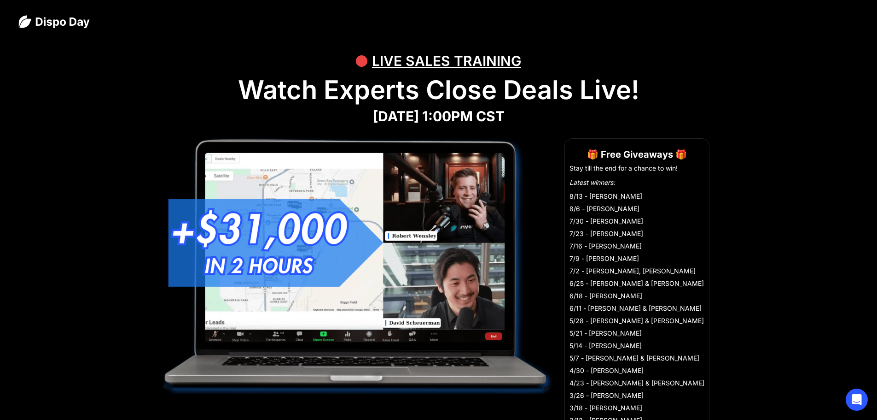 This screenshot has width=877, height=420. What do you see at coordinates (447, 61) in the screenshot?
I see `div: LIVE SALES TRAINING` at bounding box center [447, 61].